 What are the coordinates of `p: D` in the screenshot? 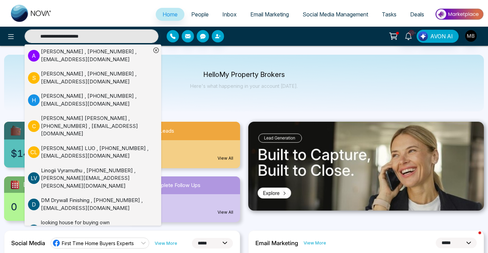 It's located at (34, 204).